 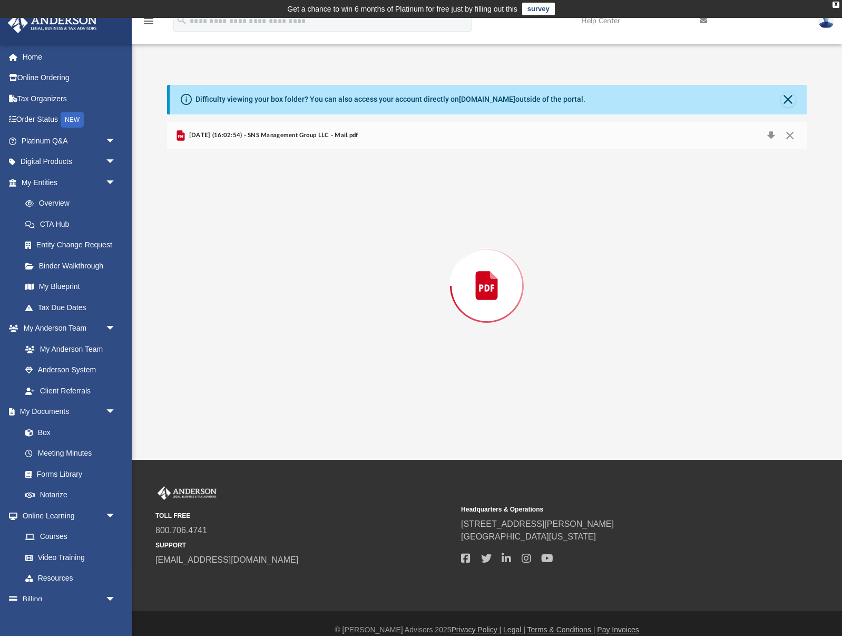 What do you see at coordinates (71, 495) in the screenshot?
I see `a: Notarize` at bounding box center [71, 495].